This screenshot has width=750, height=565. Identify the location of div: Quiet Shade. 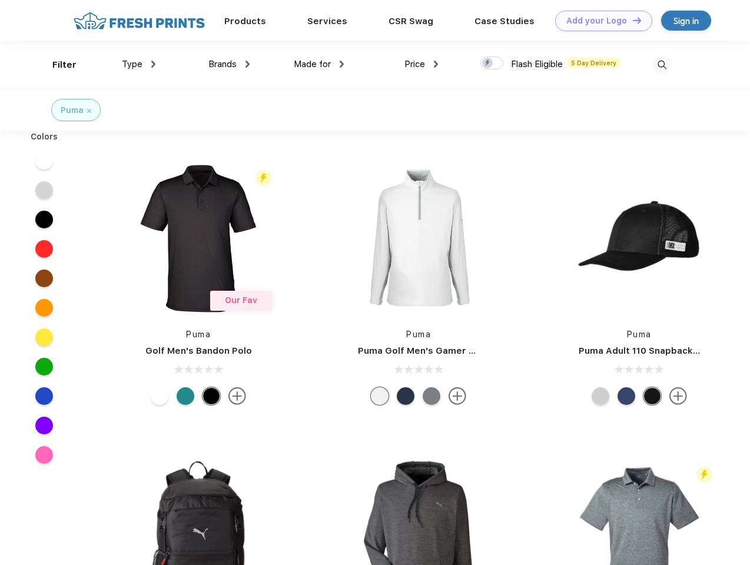
(431, 396).